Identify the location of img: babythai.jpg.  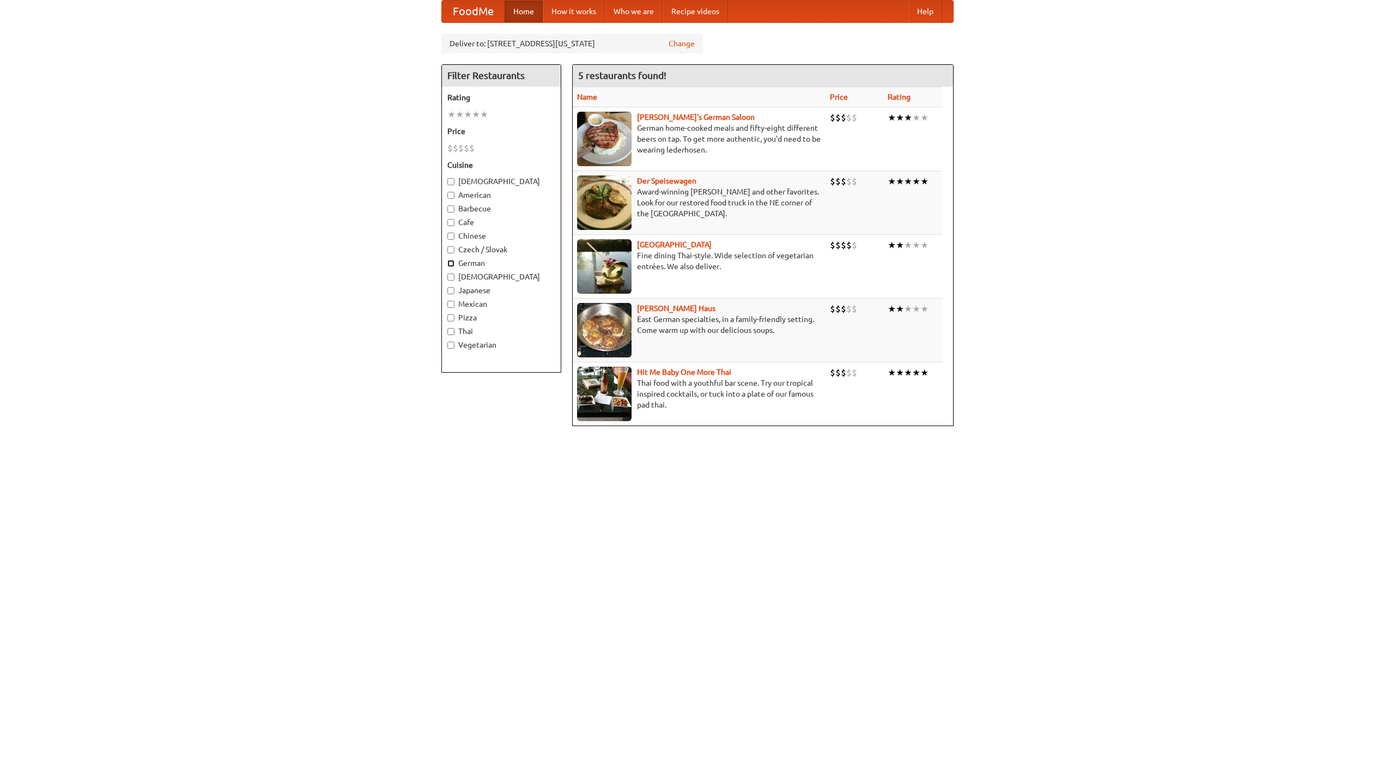
(604, 394).